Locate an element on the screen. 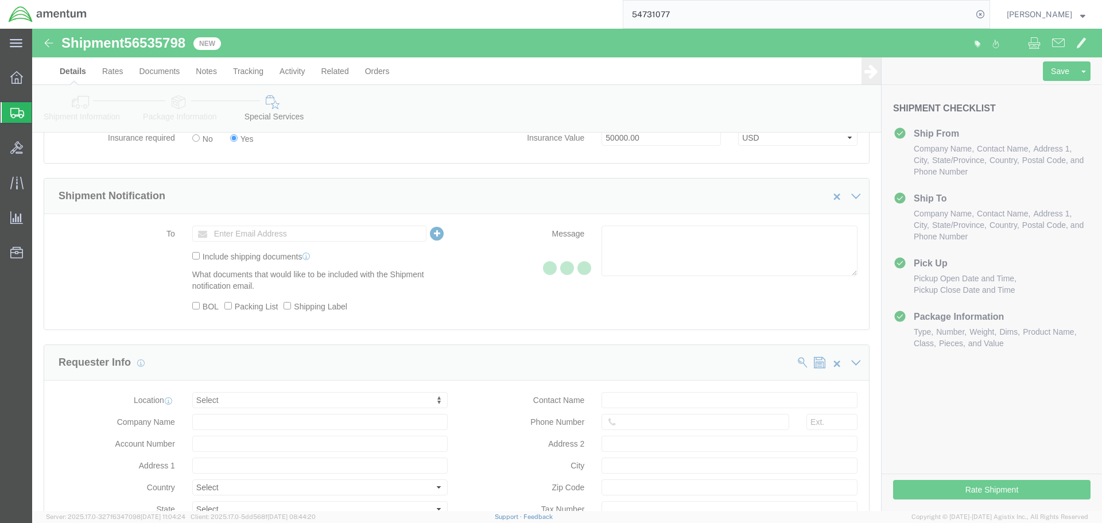 The height and width of the screenshot is (523, 1102). img: logo is located at coordinates (48, 14).